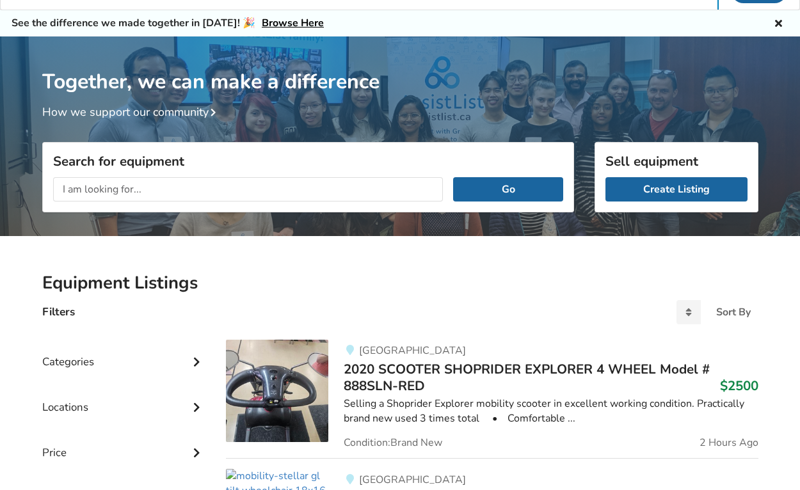 The height and width of the screenshot is (490, 800). What do you see at coordinates (550, 411) in the screenshot?
I see `div: Selling a Shoprider Explorer mobility scooter in excellent working condition. Practically brand n...` at bounding box center [550, 411].